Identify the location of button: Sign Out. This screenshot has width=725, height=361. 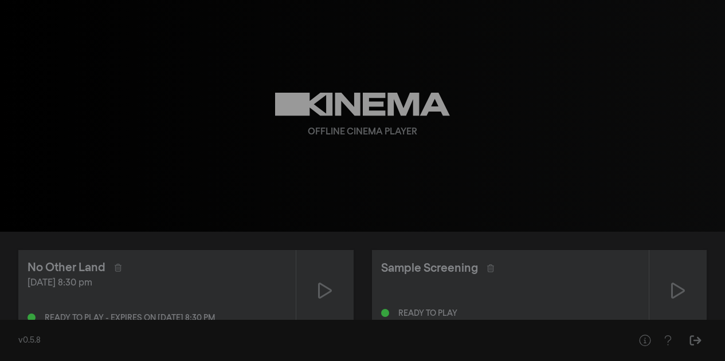
(695, 341).